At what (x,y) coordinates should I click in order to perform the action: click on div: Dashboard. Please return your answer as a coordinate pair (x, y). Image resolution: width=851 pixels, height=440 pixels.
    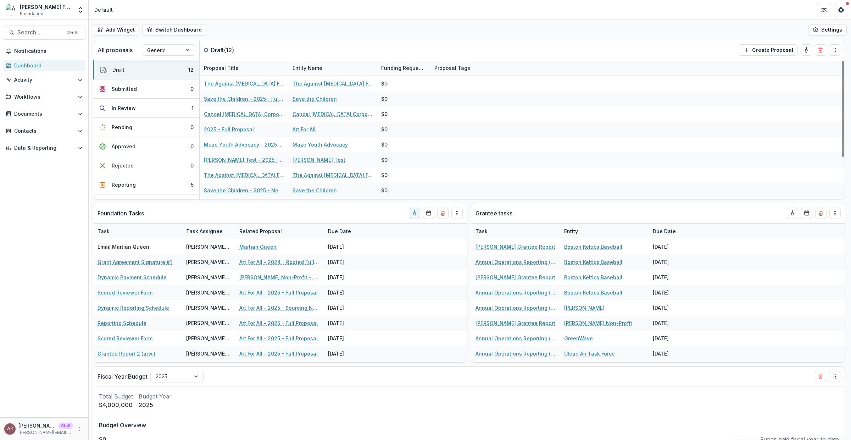
    Looking at the image, I should click on (47, 65).